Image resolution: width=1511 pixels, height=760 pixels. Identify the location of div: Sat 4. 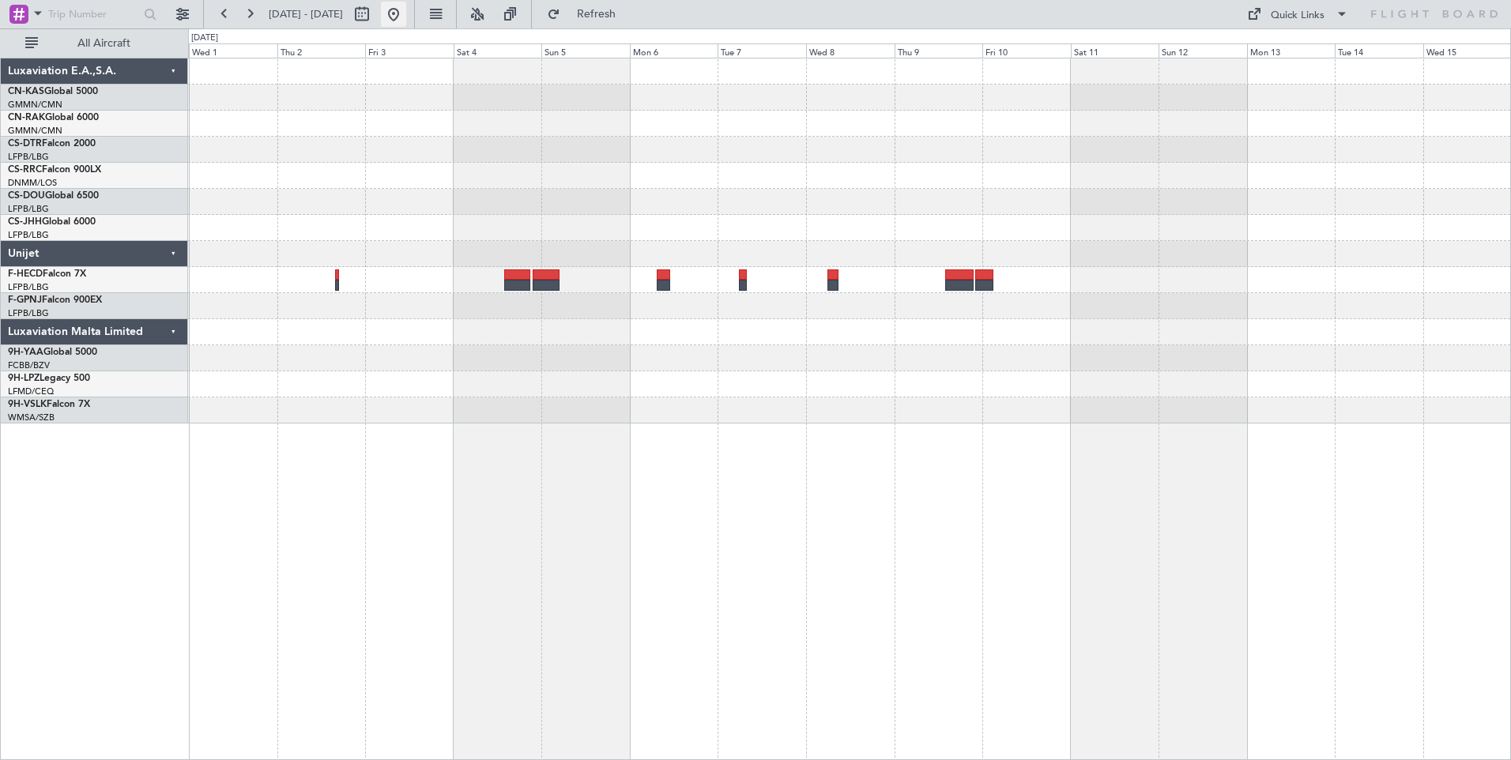
(498, 51).